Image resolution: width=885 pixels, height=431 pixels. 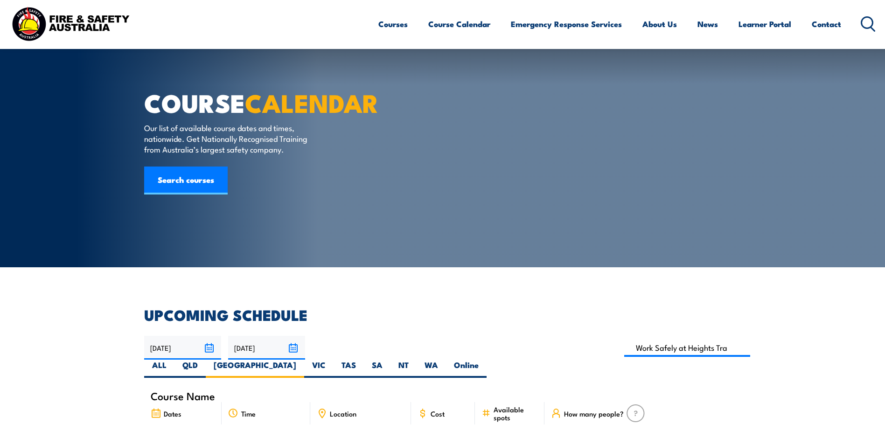 What do you see at coordinates (459, 24) in the screenshot?
I see `a: Course Calendar` at bounding box center [459, 24].